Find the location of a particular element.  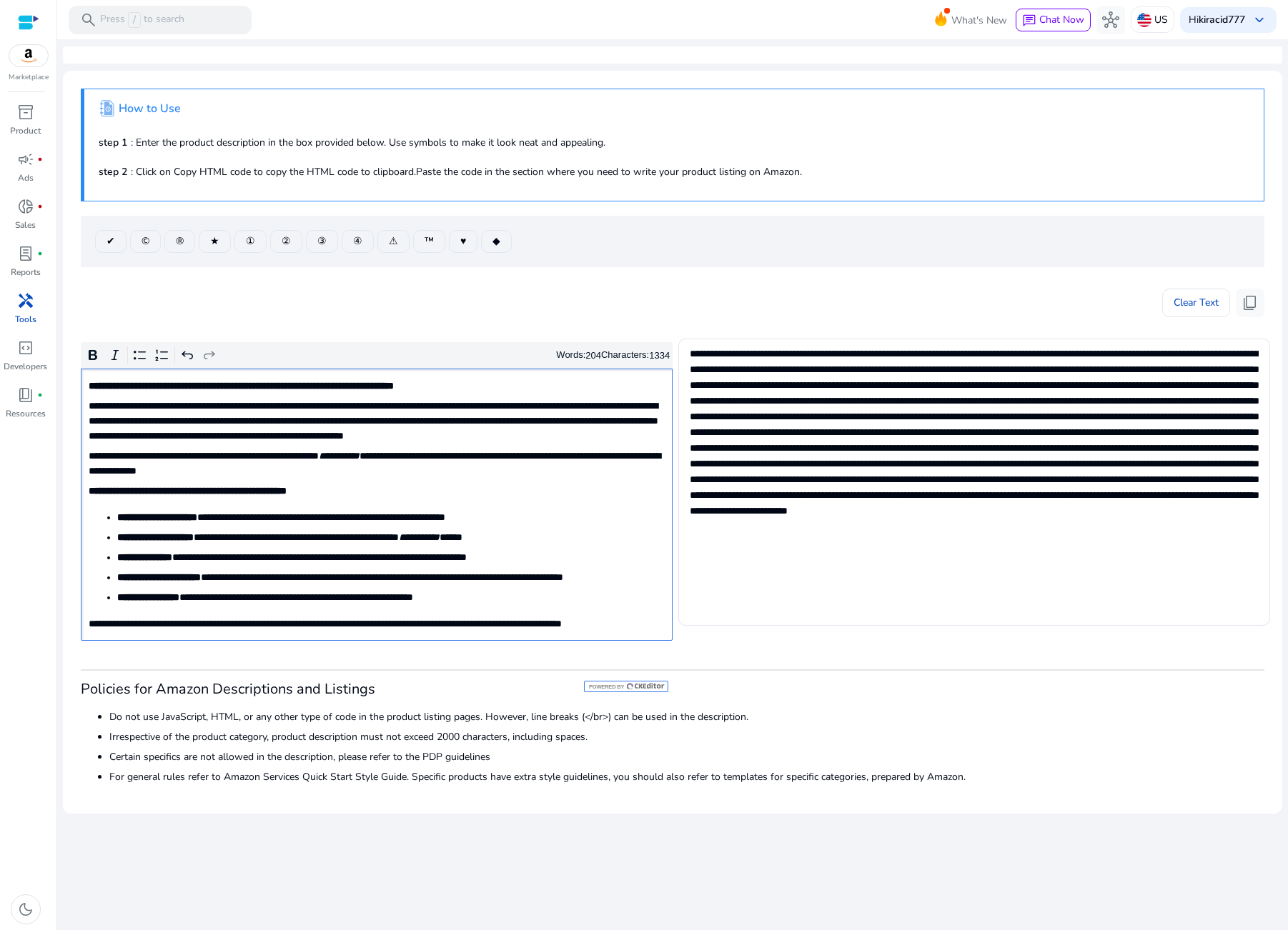

p: Marketplace is located at coordinates (29, 77).